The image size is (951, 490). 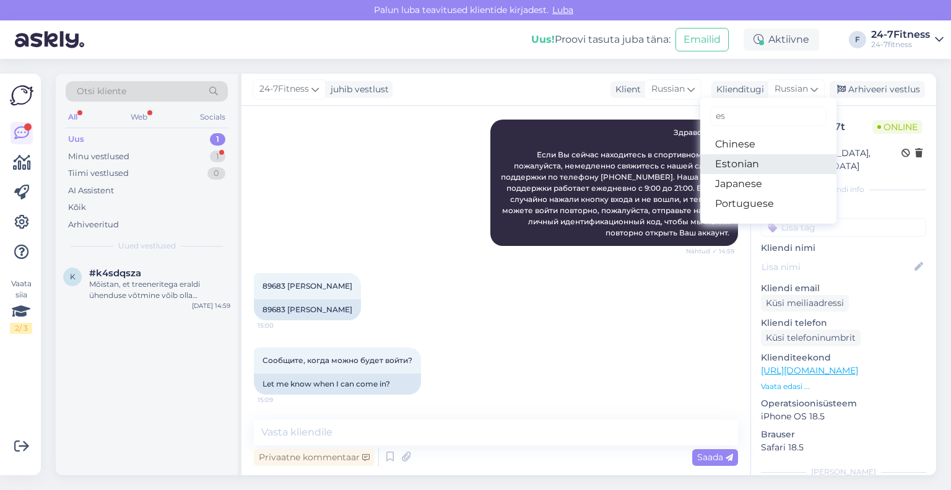 I want to click on span: Otsi kliente, so click(x=102, y=91).